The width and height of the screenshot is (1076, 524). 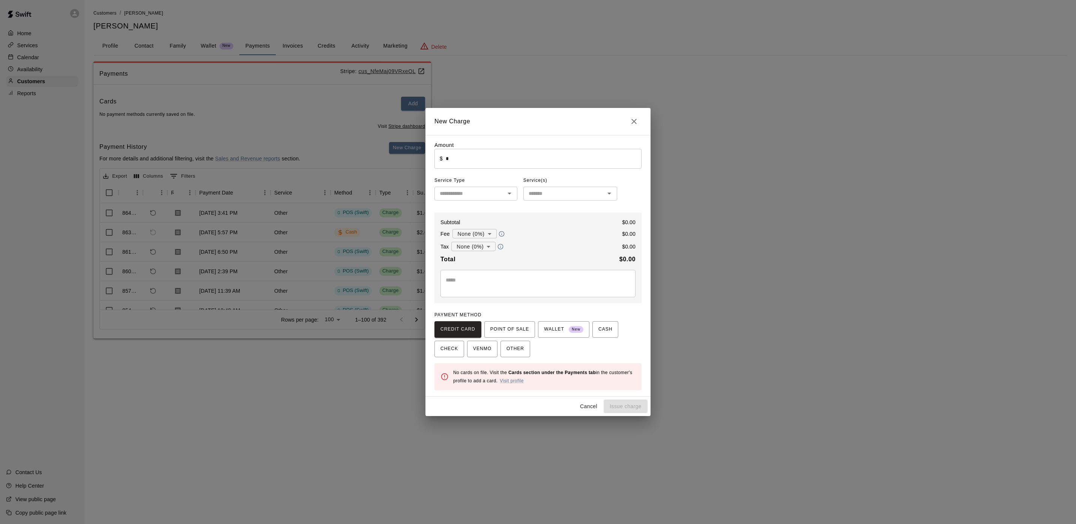 What do you see at coordinates (634, 122) in the screenshot?
I see `button: Close` at bounding box center [634, 122].